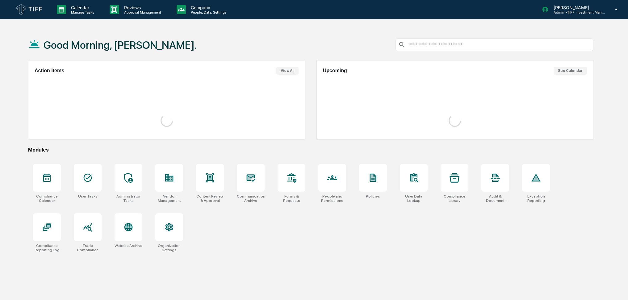 The height and width of the screenshot is (300, 628). What do you see at coordinates (129, 246) in the screenshot?
I see `div: Website Archive` at bounding box center [129, 246].